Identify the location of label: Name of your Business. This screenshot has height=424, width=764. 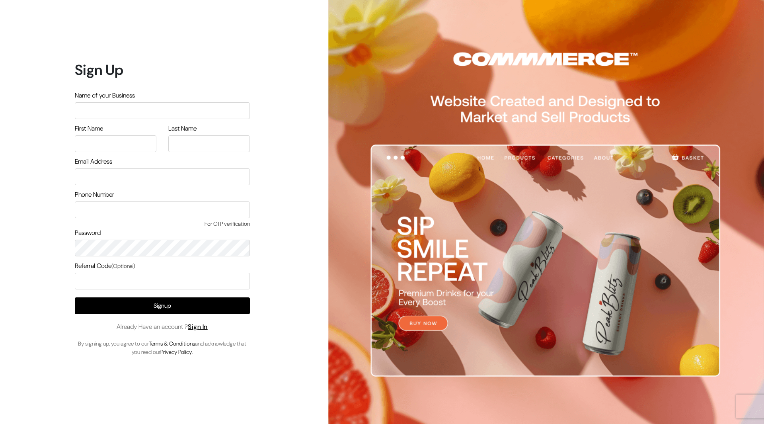
(105, 96).